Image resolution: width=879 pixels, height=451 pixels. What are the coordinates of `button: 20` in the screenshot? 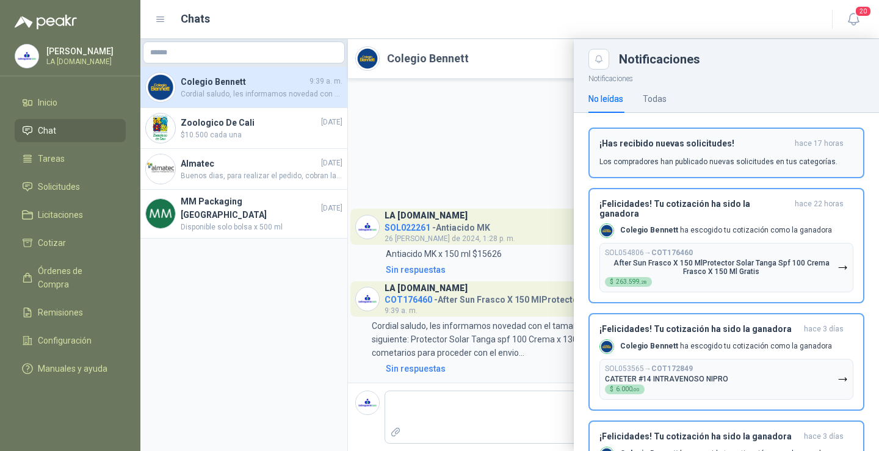 It's located at (853, 20).